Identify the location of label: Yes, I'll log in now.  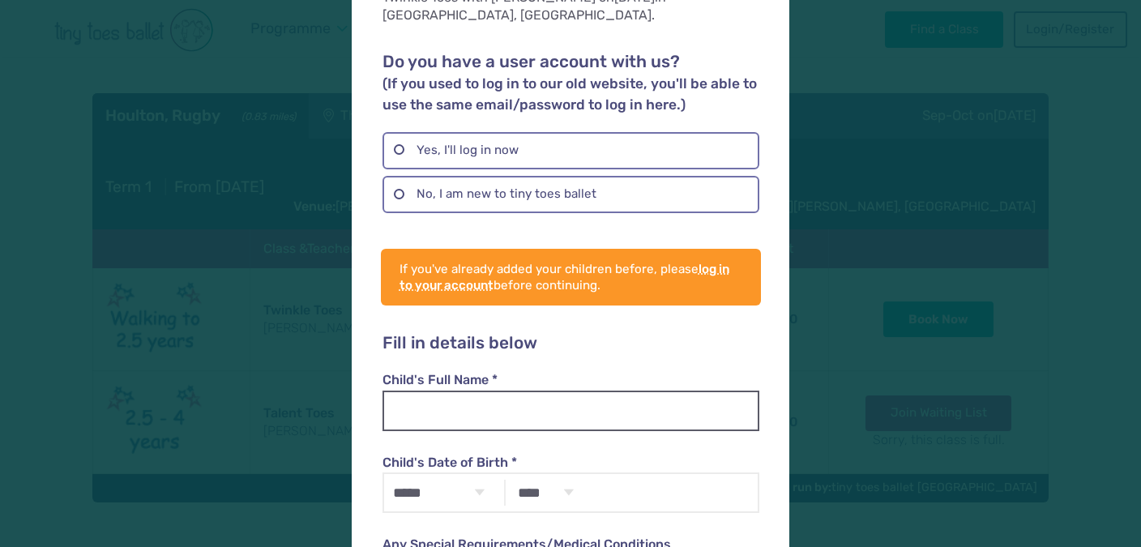
(570, 151).